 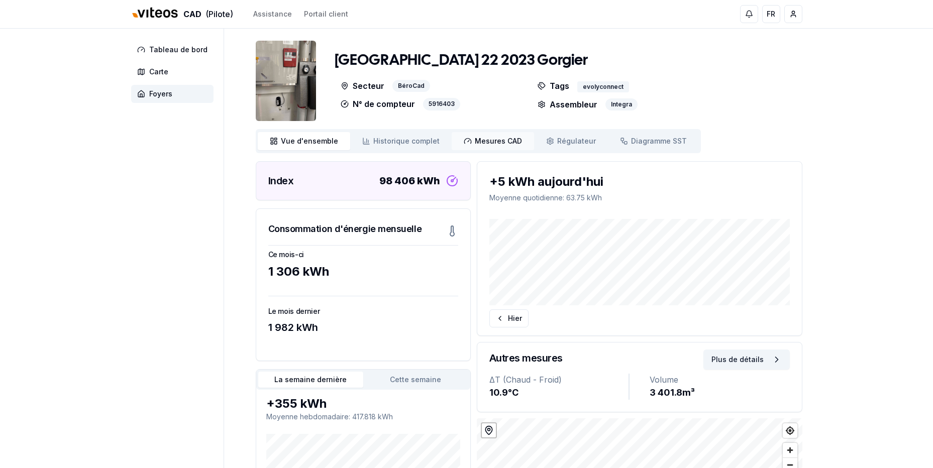 What do you see at coordinates (281, 181) in the screenshot?
I see `h3: Index` at bounding box center [281, 181].